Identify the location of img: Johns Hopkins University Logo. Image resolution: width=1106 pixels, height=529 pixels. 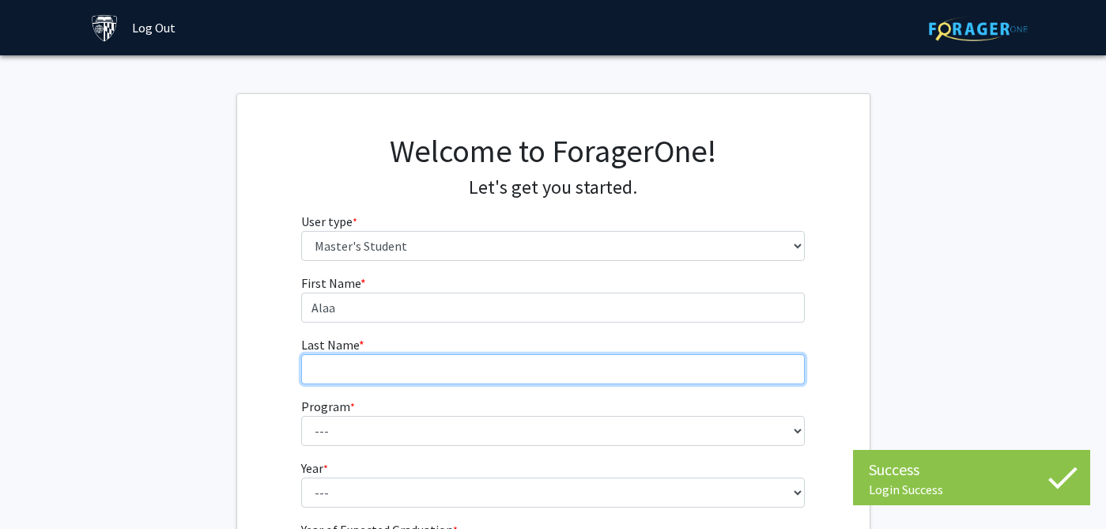
(104, 28).